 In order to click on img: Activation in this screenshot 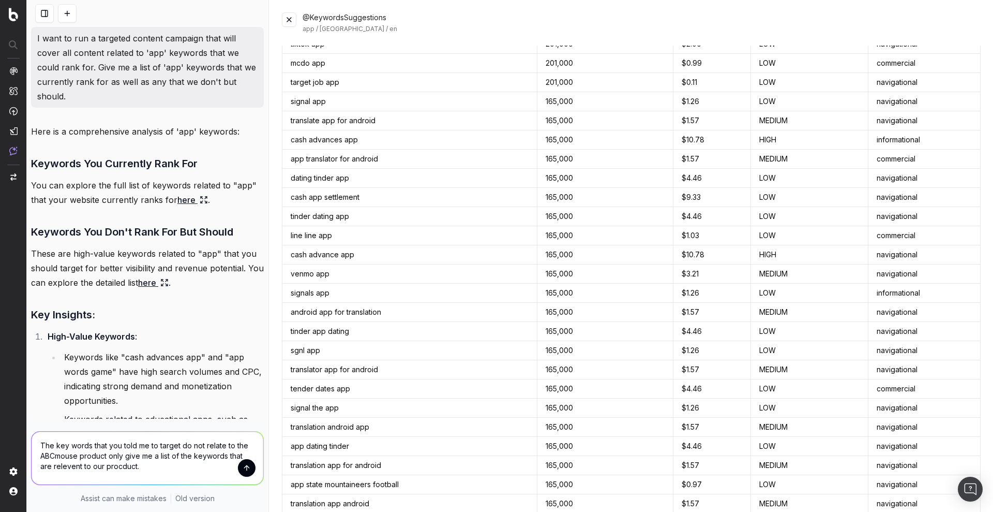, I will do `click(13, 111)`.